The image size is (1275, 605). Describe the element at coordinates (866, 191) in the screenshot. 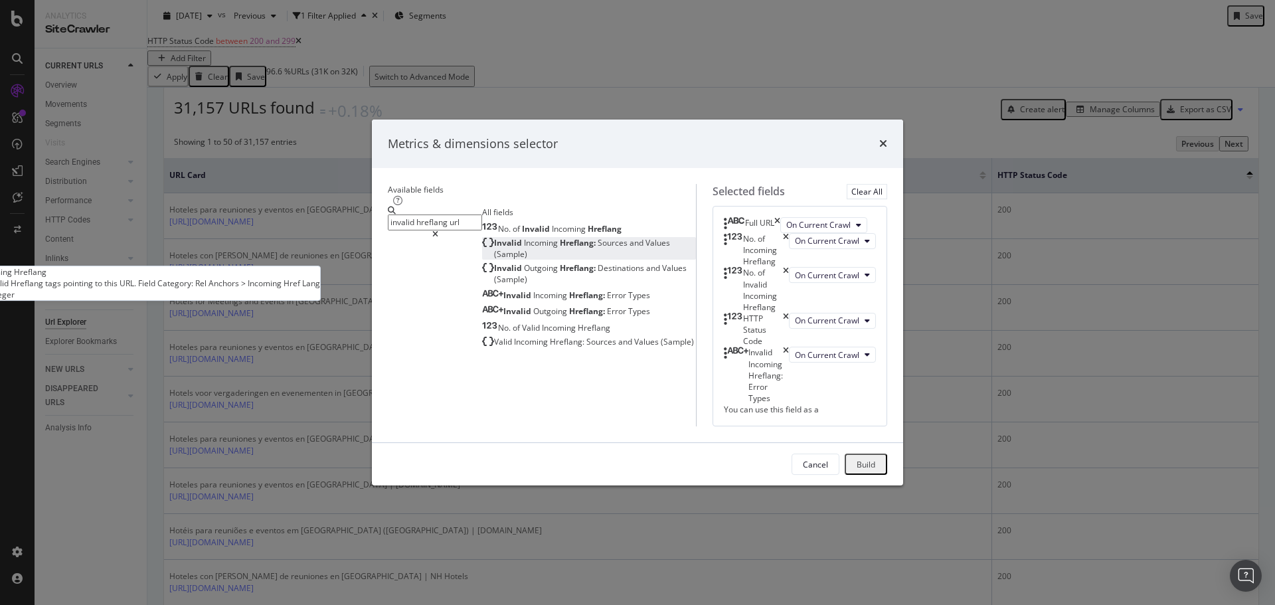

I see `button: Clear All` at that location.